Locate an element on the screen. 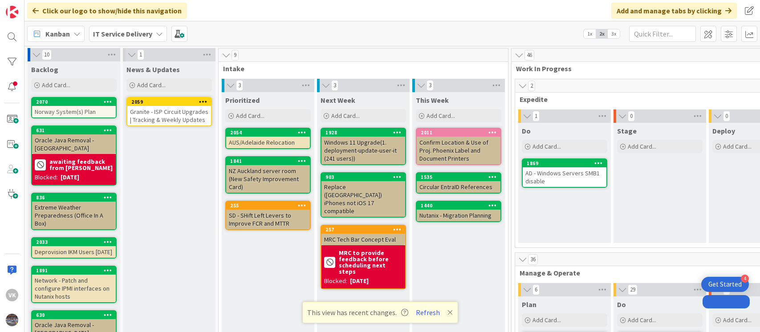 This screenshot has width=760, height=332. div: 836Extreme Weather Preparedness (Office In A Box) is located at coordinates (74, 211).